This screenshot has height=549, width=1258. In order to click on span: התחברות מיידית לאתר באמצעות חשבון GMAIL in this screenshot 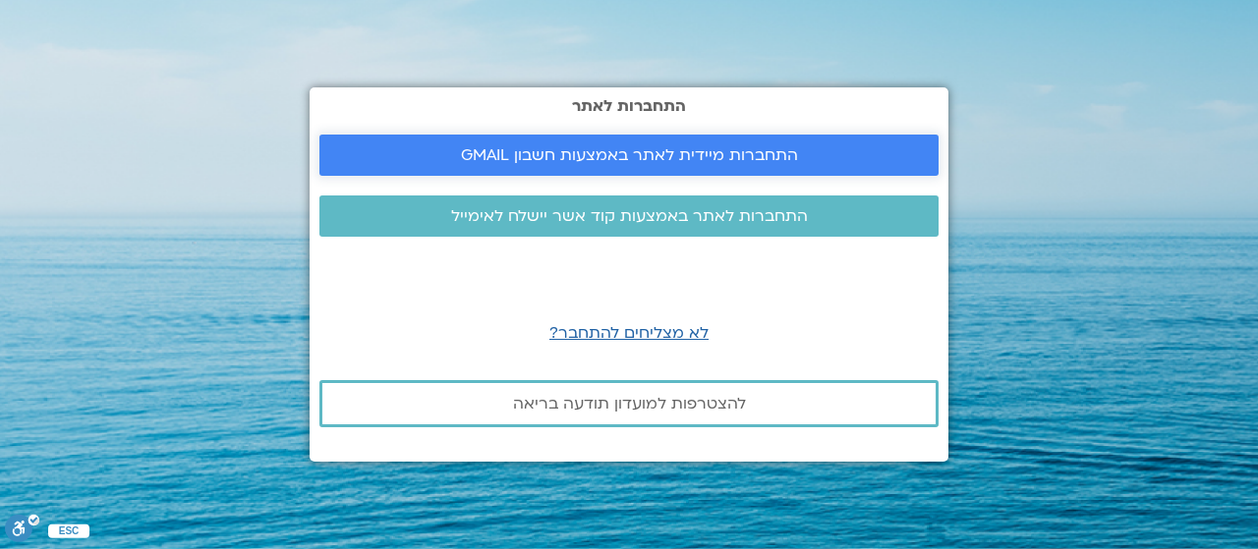, I will do `click(629, 155)`.